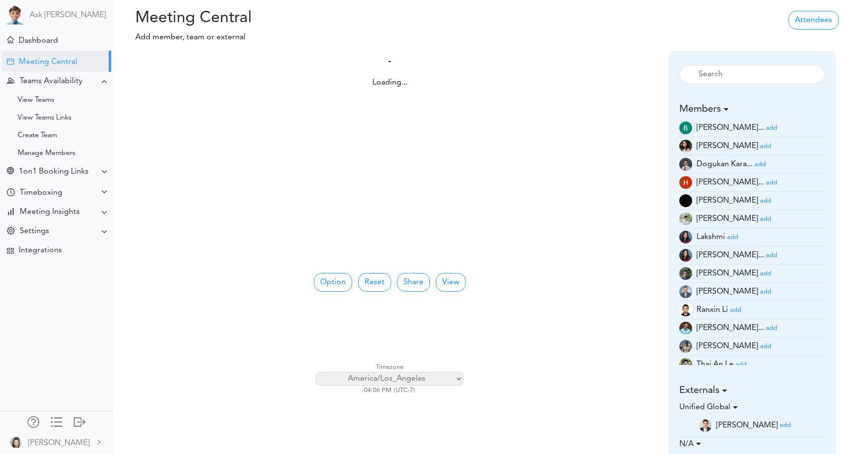 This screenshot has width=850, height=454. What do you see at coordinates (752, 146) in the screenshot?
I see `li: Software Engineer (bhavi@teamcalendar.ai)` at bounding box center [752, 146].